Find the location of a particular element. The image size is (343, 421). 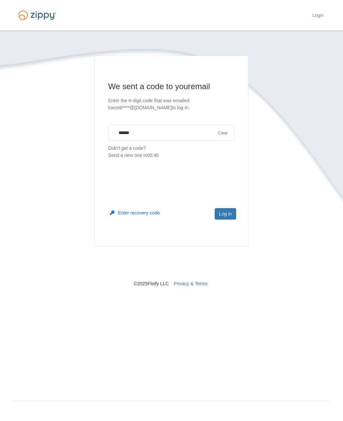

img: Logo is located at coordinates (37, 15).